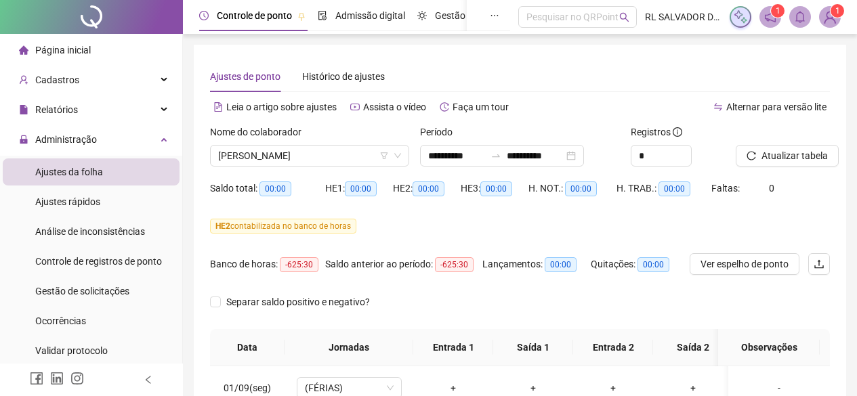 The image size is (857, 396). Describe the element at coordinates (60, 321) in the screenshot. I see `span: Ocorrências` at that location.